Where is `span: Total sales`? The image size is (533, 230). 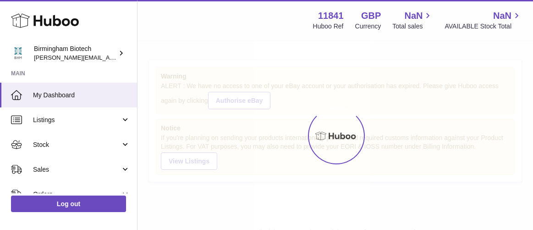 span: Total sales is located at coordinates (412, 26).